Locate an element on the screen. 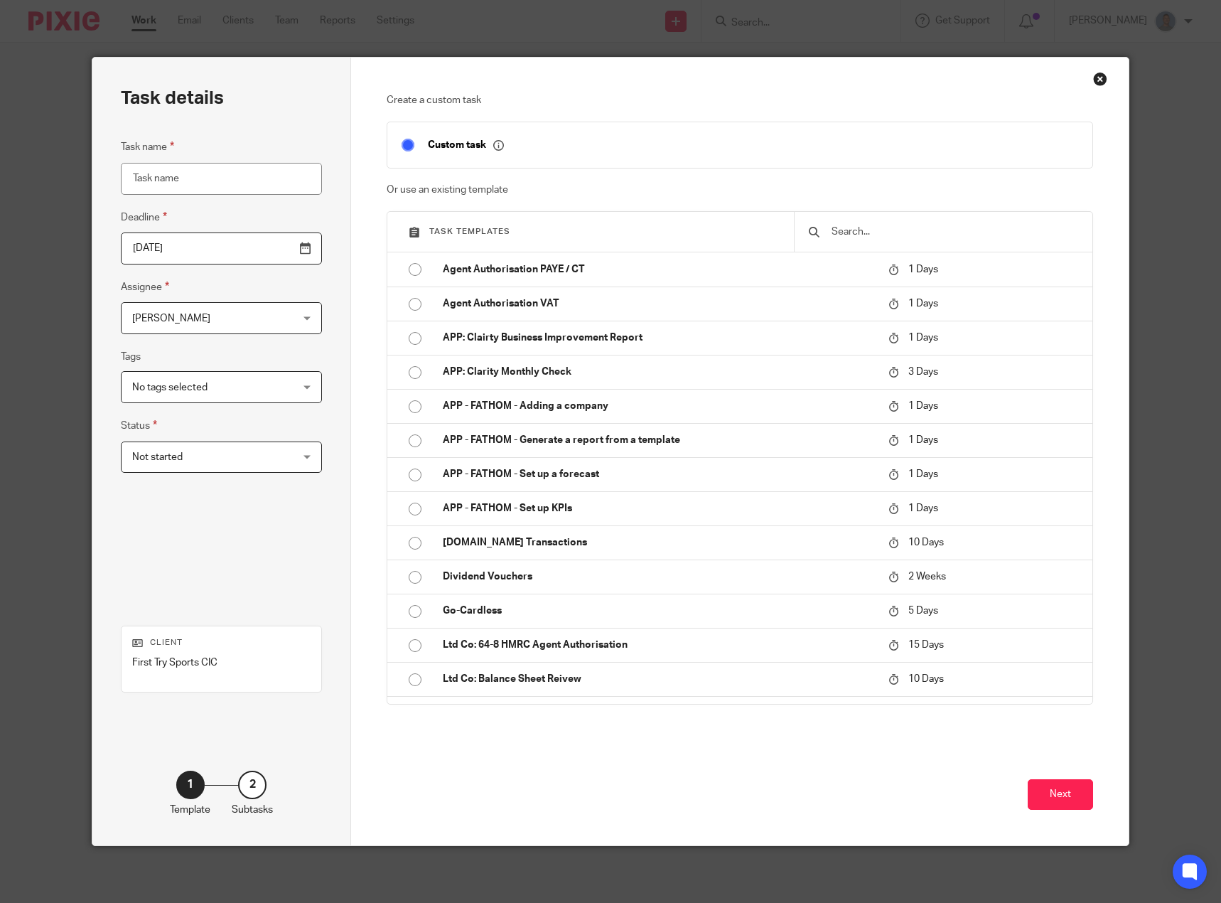 The image size is (1221, 903). div: 2 is located at coordinates (252, 785).